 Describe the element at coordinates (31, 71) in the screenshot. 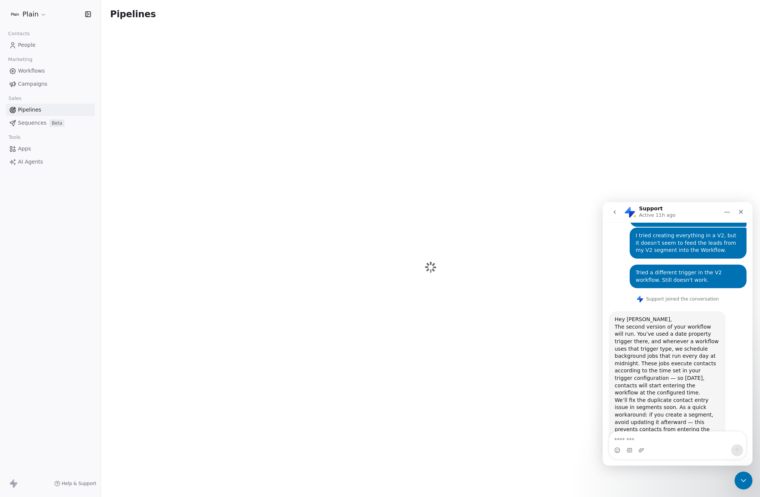

I see `span: Workflows` at that location.